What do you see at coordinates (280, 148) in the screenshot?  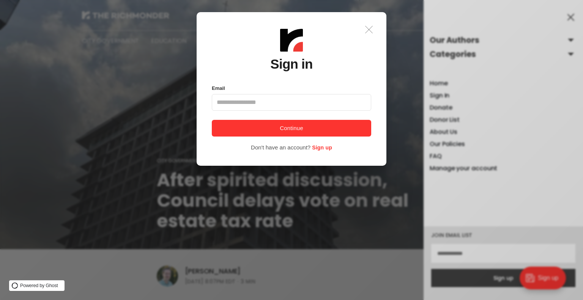 I see `div: Don't have an account?` at bounding box center [280, 148].